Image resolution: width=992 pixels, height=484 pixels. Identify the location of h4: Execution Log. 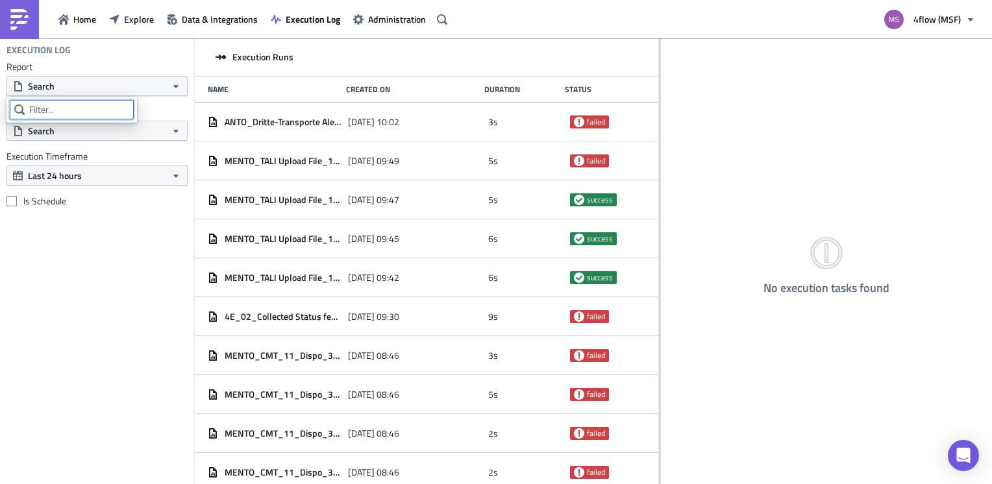
(38, 50).